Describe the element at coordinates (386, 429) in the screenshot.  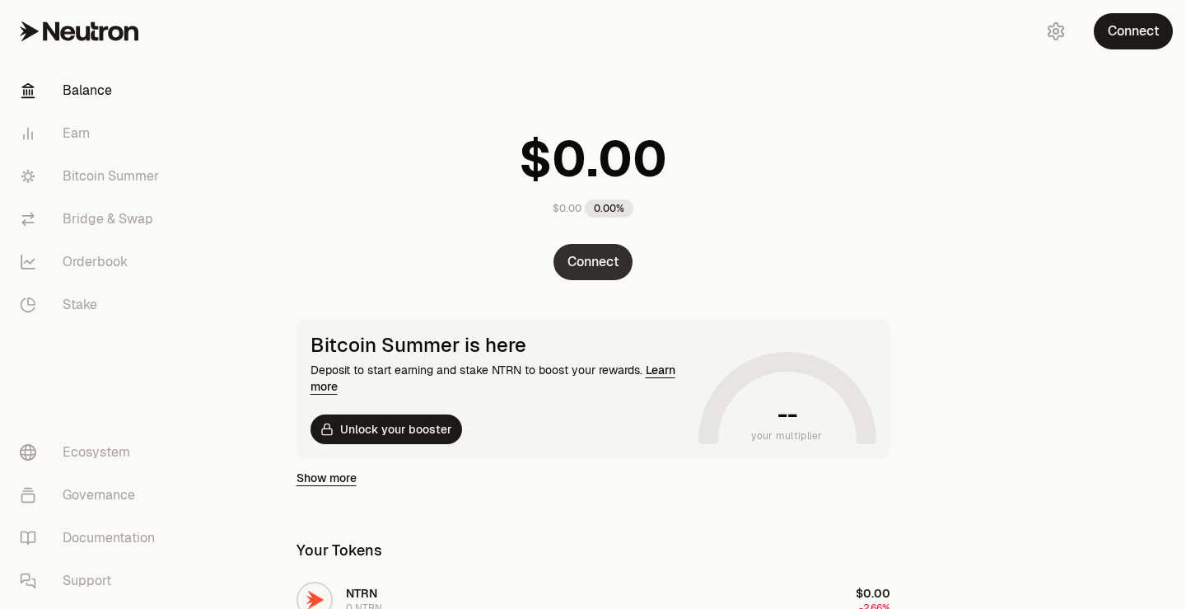
I see `button: Unlock your booster` at that location.